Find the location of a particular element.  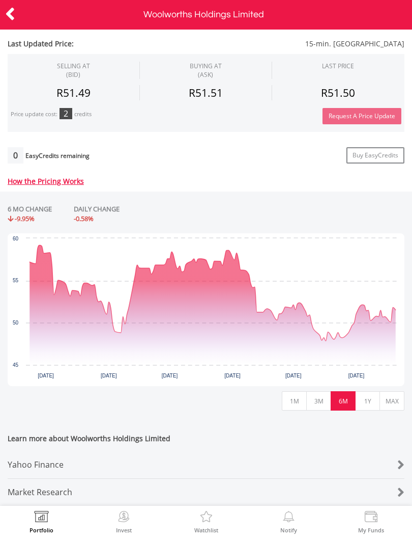

span: R51.51 is located at coordinates (206, 93).